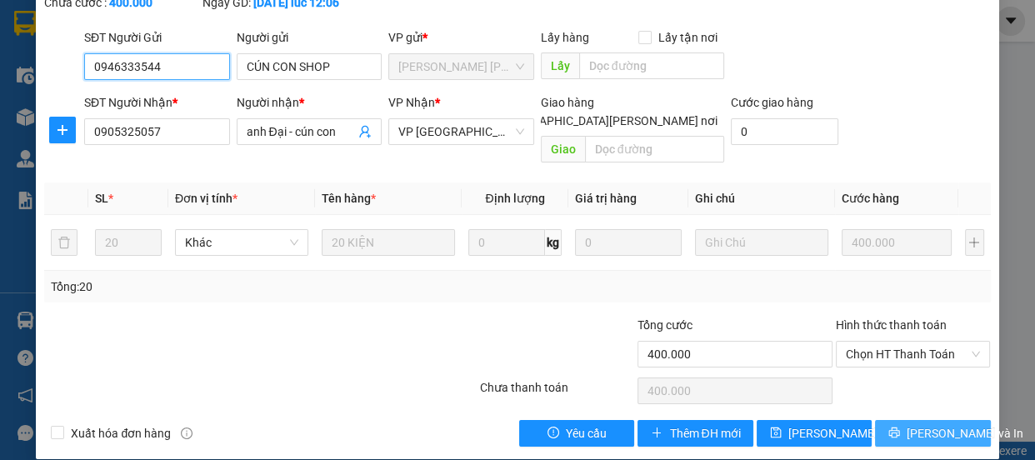 The height and width of the screenshot is (460, 1035). What do you see at coordinates (309, 38) in the screenshot?
I see `div: Người gửi` at bounding box center [309, 38].